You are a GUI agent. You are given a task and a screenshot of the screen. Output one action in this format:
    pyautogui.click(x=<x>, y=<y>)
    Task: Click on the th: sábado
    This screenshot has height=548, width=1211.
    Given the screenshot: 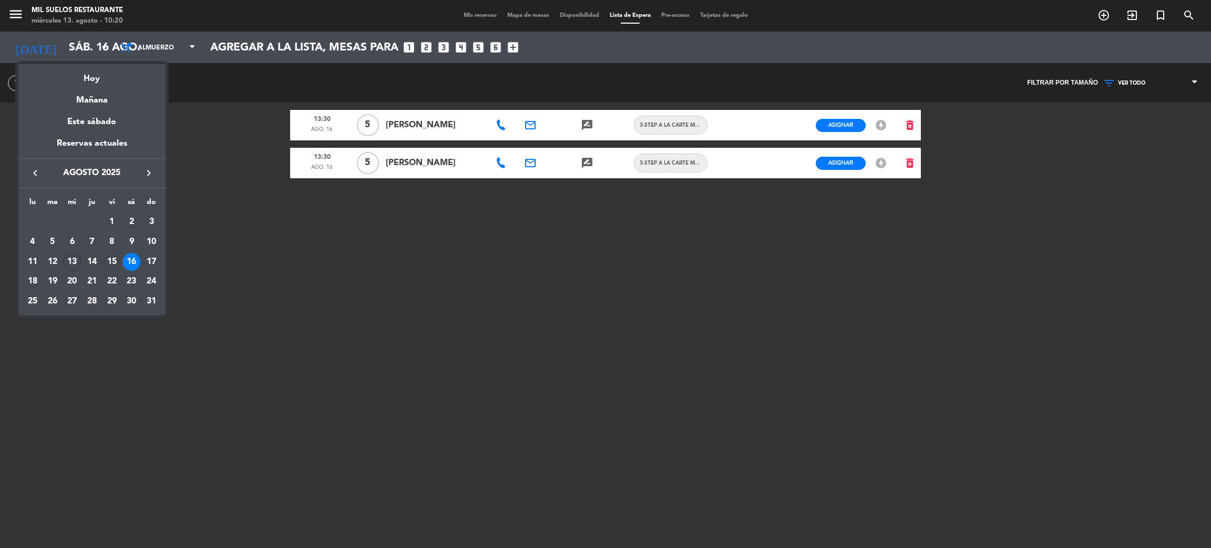 What is the action you would take?
    pyautogui.click(x=132, y=204)
    